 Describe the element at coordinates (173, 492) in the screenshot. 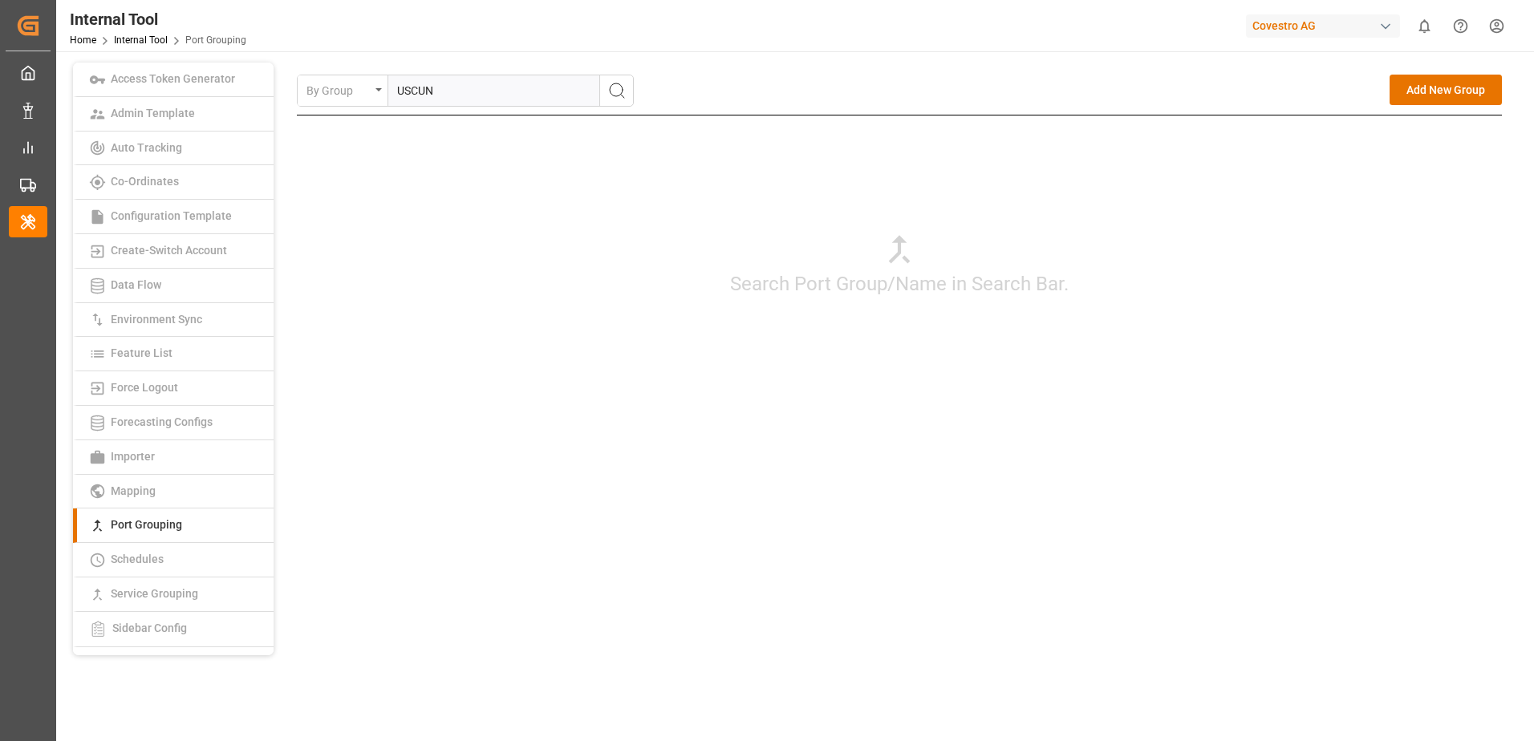

I see `a: Mapping` at that location.